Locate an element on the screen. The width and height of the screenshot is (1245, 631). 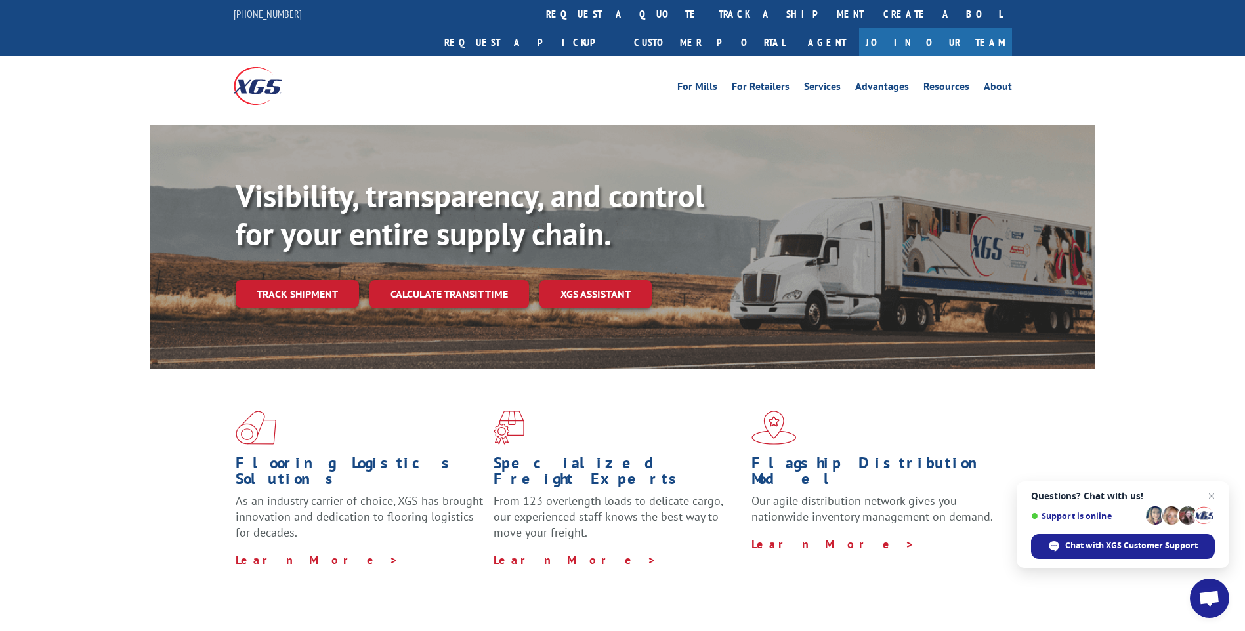
h1: Flagship Distribution Model is located at coordinates (875, 474).